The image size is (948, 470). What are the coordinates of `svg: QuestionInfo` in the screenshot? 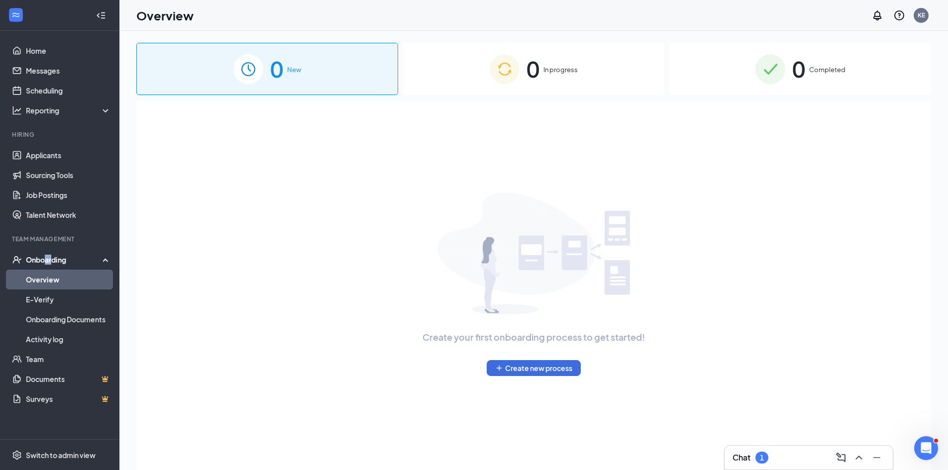 It's located at (899, 15).